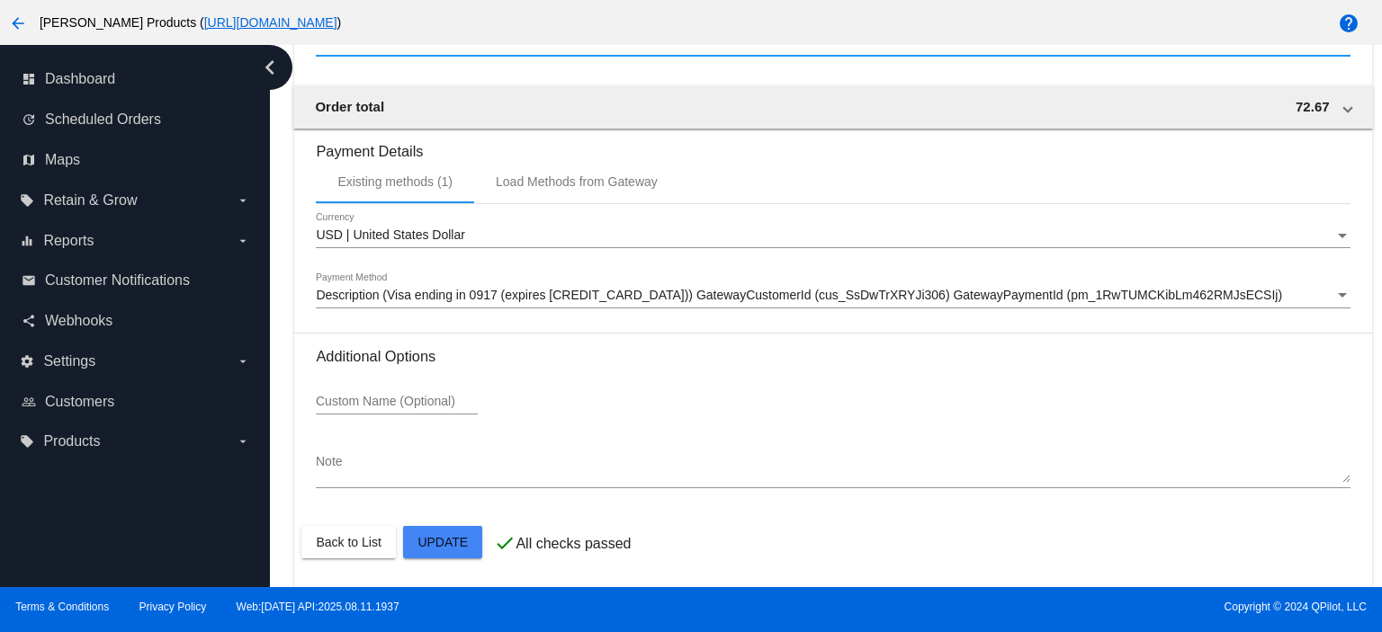 Image resolution: width=1382 pixels, height=632 pixels. What do you see at coordinates (173, 607) in the screenshot?
I see `a: Privacy Policy` at bounding box center [173, 607].